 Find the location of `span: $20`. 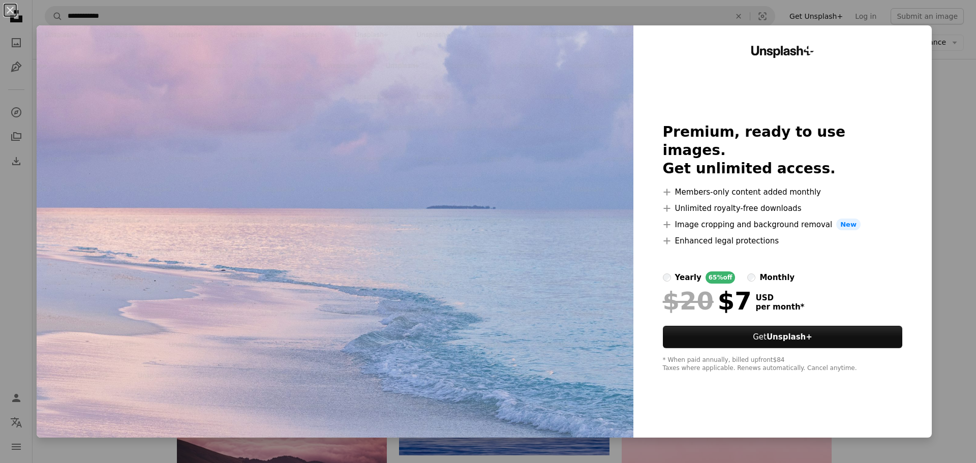

span: $20 is located at coordinates (688, 301).